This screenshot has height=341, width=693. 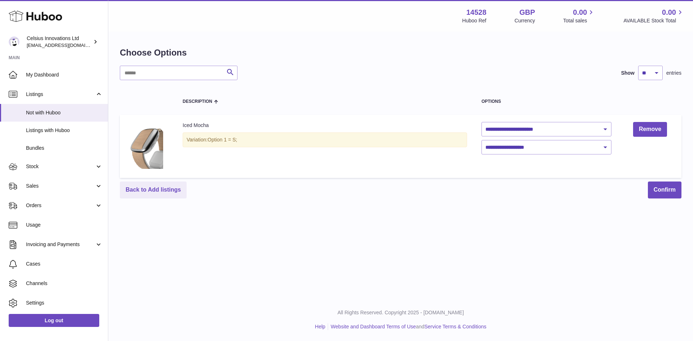 I want to click on strong: 14528, so click(x=477, y=12).